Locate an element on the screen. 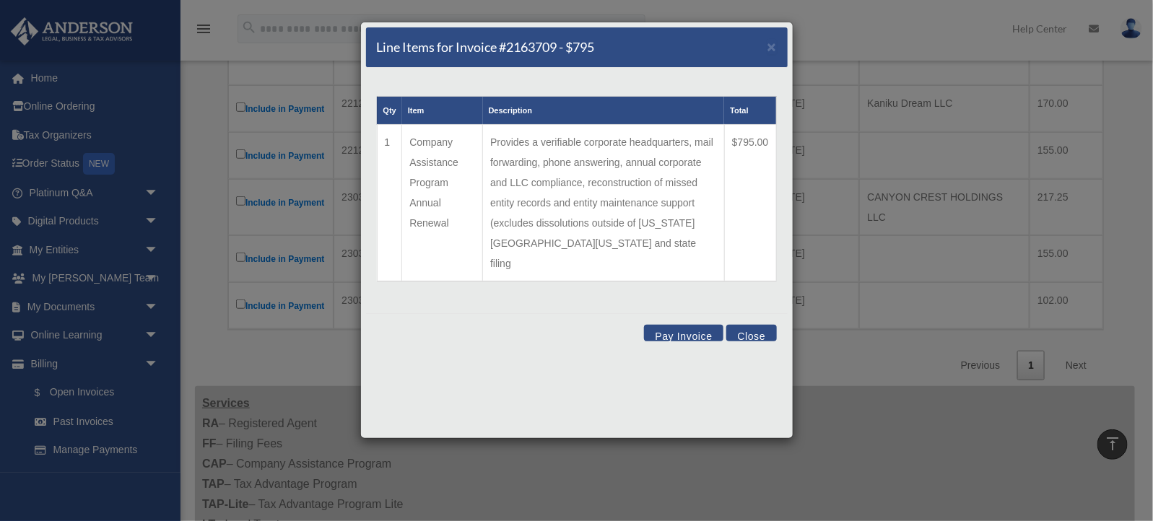 This screenshot has width=1153, height=521. td: $795.00 is located at coordinates (750, 204).